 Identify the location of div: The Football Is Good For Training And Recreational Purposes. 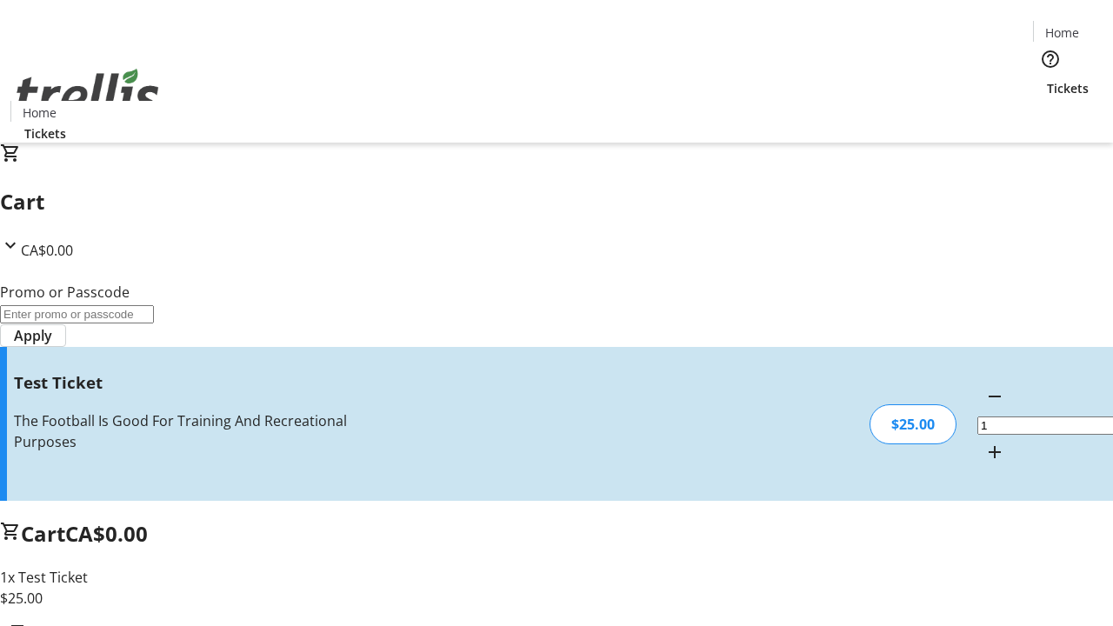
(204, 431).